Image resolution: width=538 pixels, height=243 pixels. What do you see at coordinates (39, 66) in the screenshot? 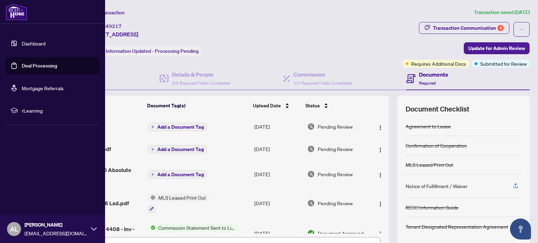
I see `a: Deal Processing` at bounding box center [39, 66].